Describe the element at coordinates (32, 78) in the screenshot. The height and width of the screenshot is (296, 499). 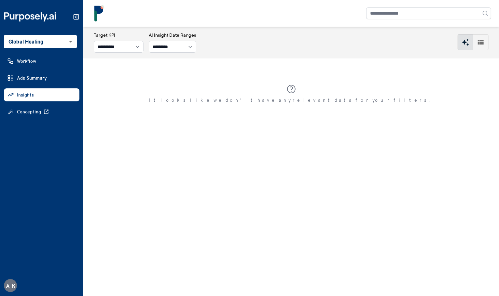
I see `span: Ads Summary` at that location.